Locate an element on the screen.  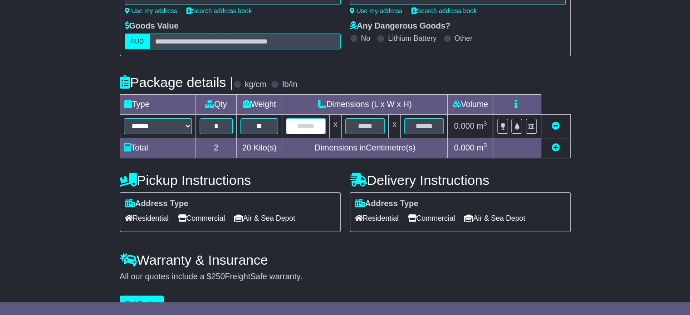
label: Any Dangerous Goods? is located at coordinates (400, 26).